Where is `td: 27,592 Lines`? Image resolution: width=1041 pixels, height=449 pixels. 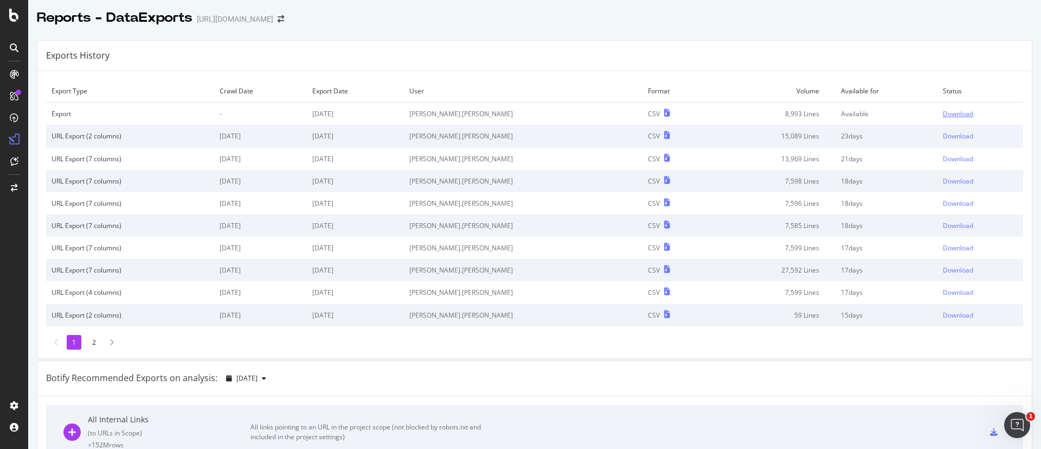
td: 27,592 Lines is located at coordinates (773, 270).